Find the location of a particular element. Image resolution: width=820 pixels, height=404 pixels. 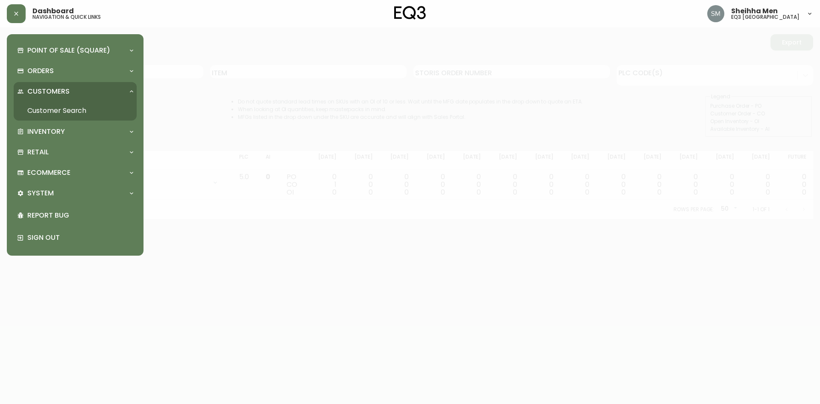

div: Point of Sale (Square) is located at coordinates (75, 50).